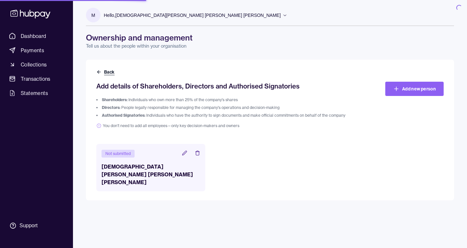 The width and height of the screenshot is (467, 248). Describe the element at coordinates (36, 36) in the screenshot. I see `a: Dashboard` at that location.